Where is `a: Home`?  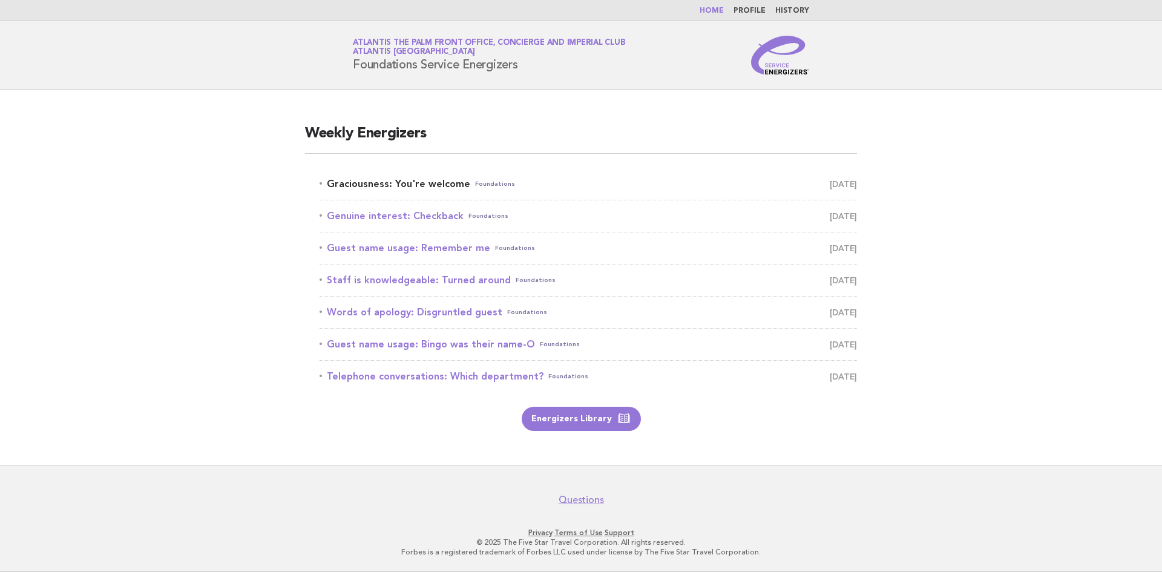
a: Home is located at coordinates (711, 11).